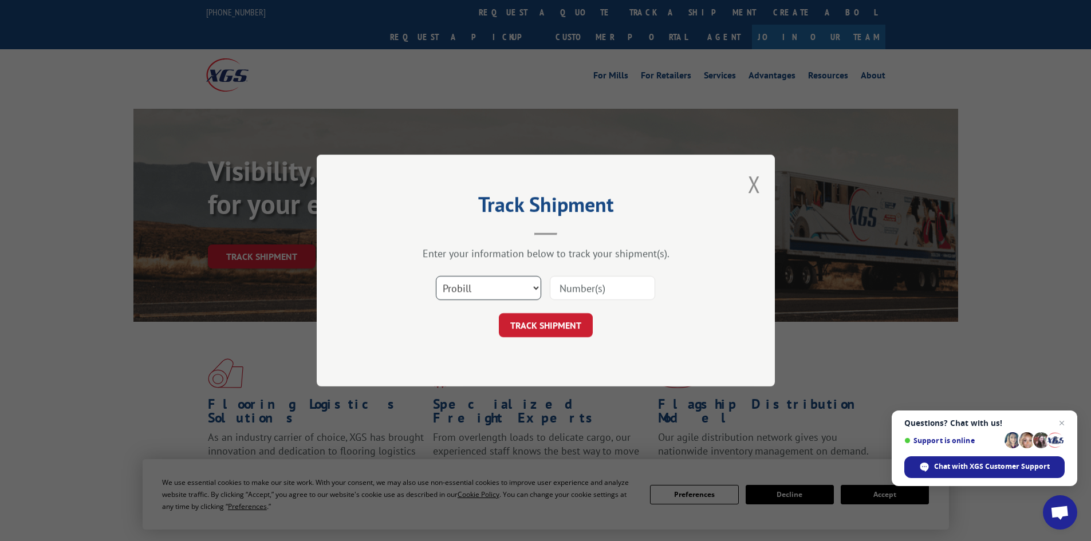 This screenshot has height=541, width=1091. I want to click on button: Close modal, so click(755, 184).